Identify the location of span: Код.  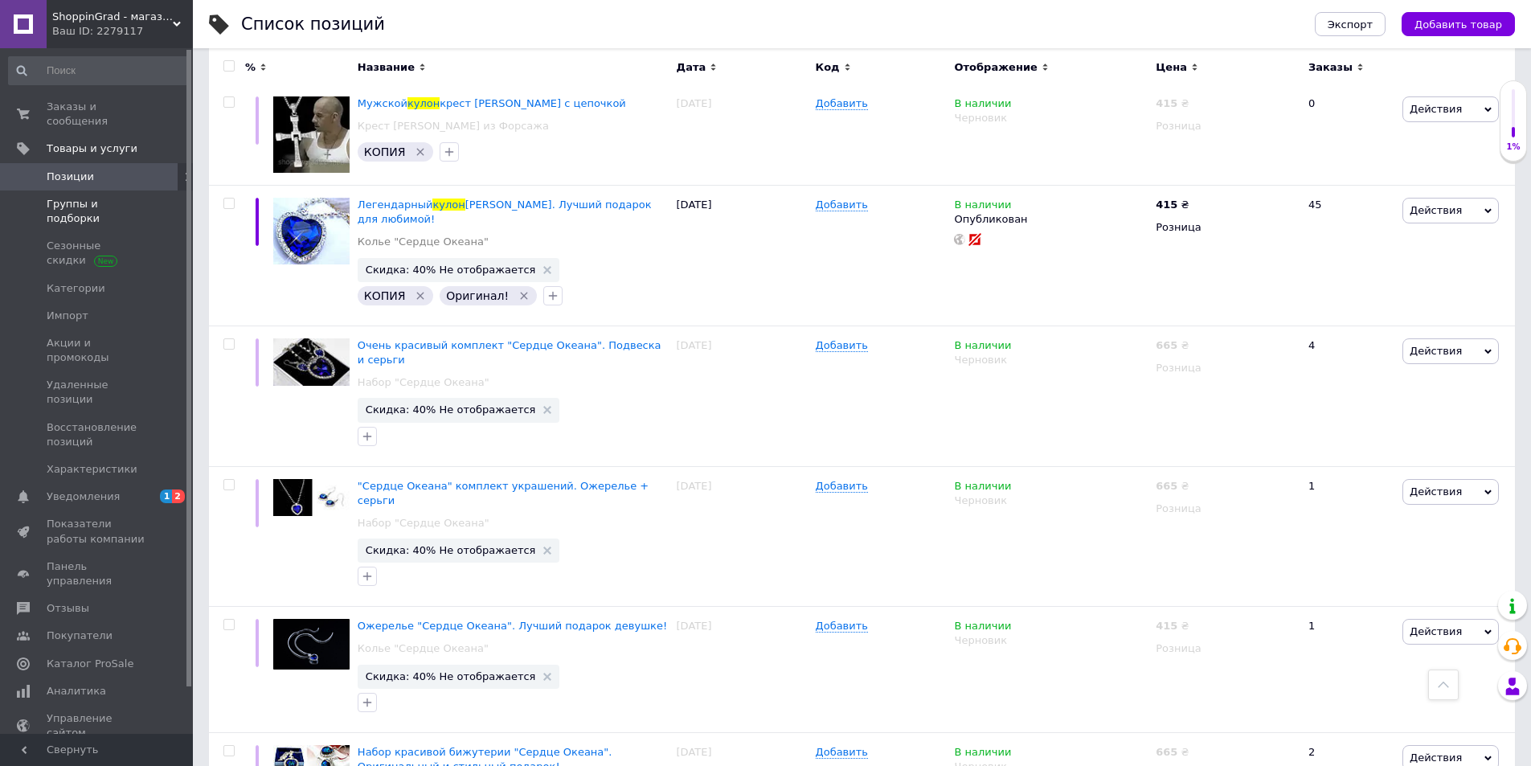
(828, 68).